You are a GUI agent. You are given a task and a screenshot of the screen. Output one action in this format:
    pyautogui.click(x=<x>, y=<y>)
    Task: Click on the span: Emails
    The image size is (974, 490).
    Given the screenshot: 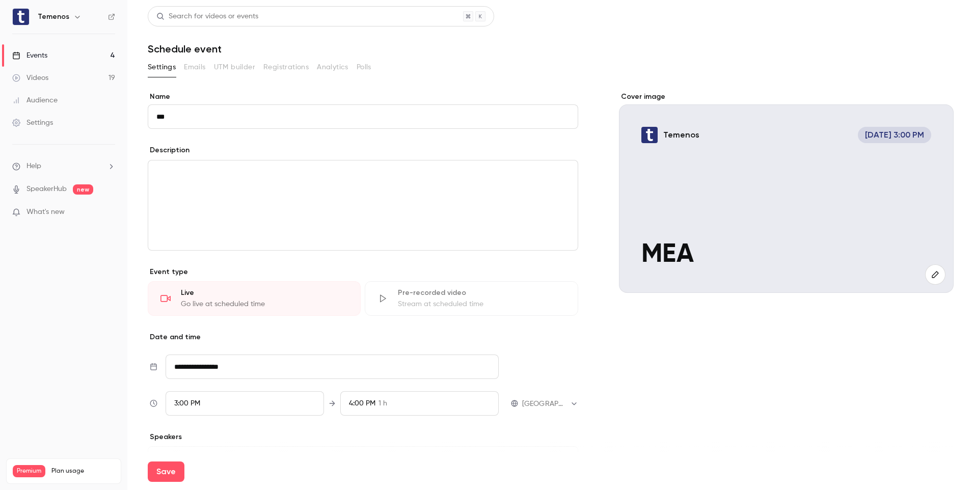 What is the action you would take?
    pyautogui.click(x=195, y=67)
    